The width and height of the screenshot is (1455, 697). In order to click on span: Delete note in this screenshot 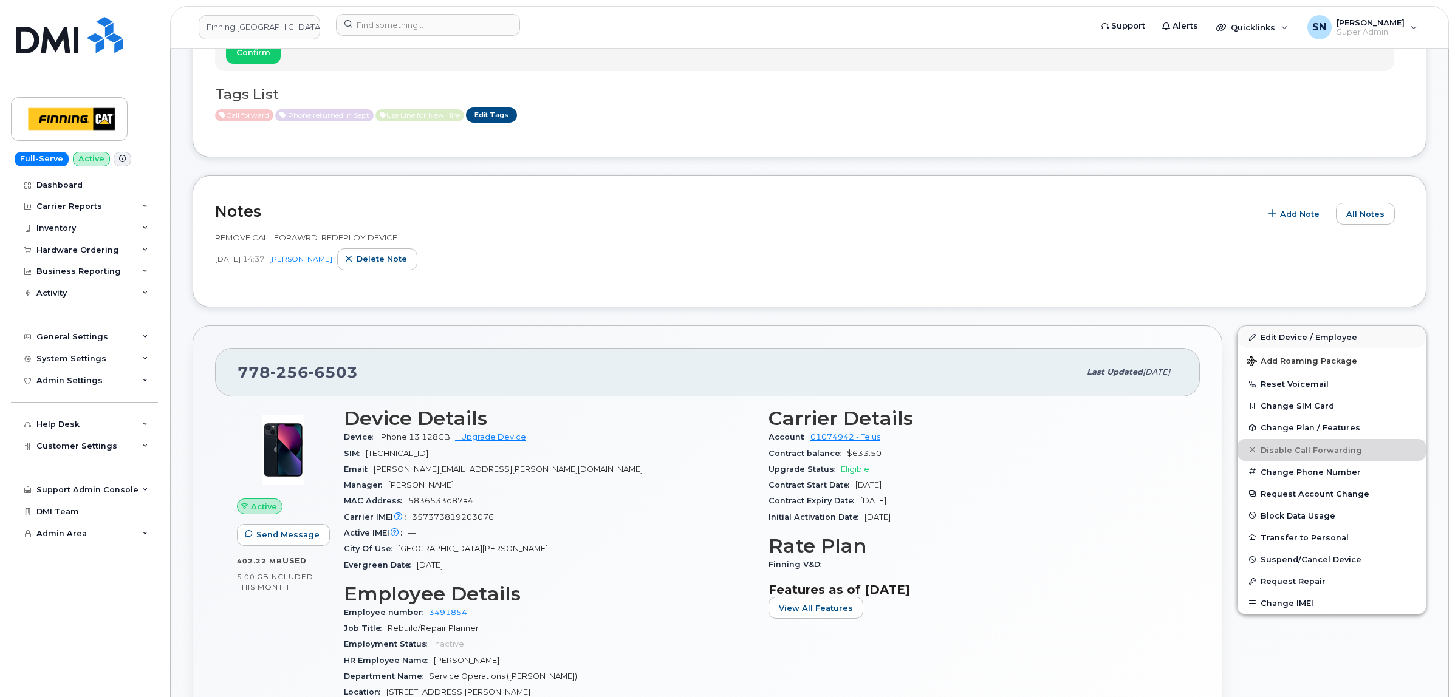, I will do `click(381, 259)`.